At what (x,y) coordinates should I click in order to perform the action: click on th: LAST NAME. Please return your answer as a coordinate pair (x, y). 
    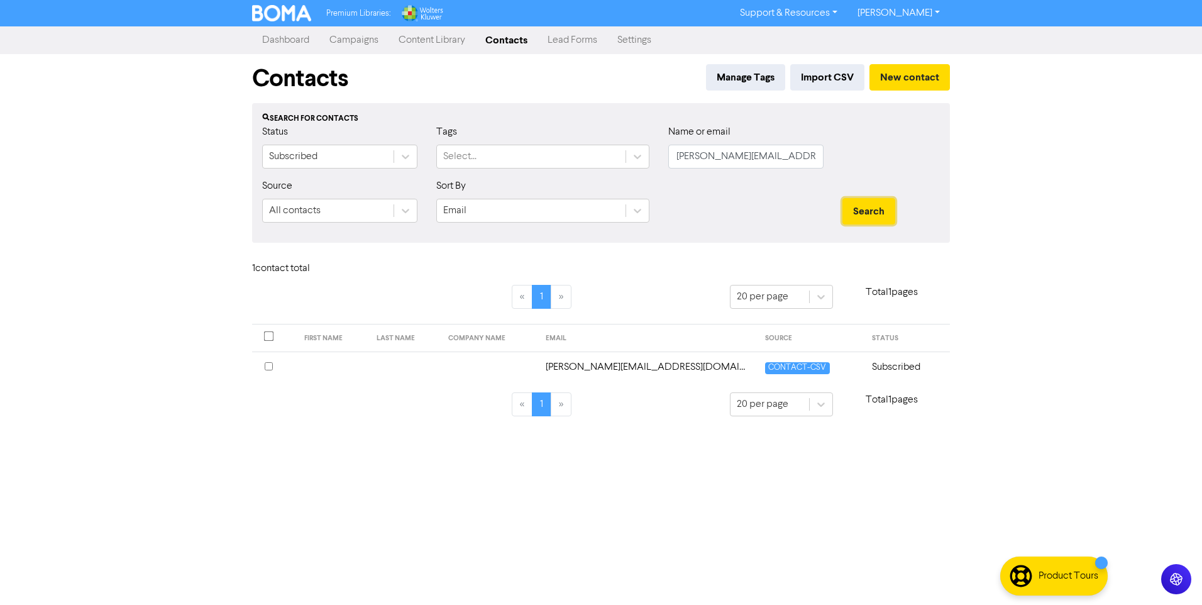
    Looking at the image, I should click on (405, 338).